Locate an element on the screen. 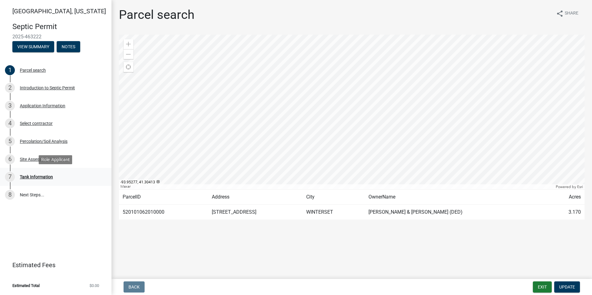 This screenshot has width=592, height=295. td: Address is located at coordinates (255, 197).